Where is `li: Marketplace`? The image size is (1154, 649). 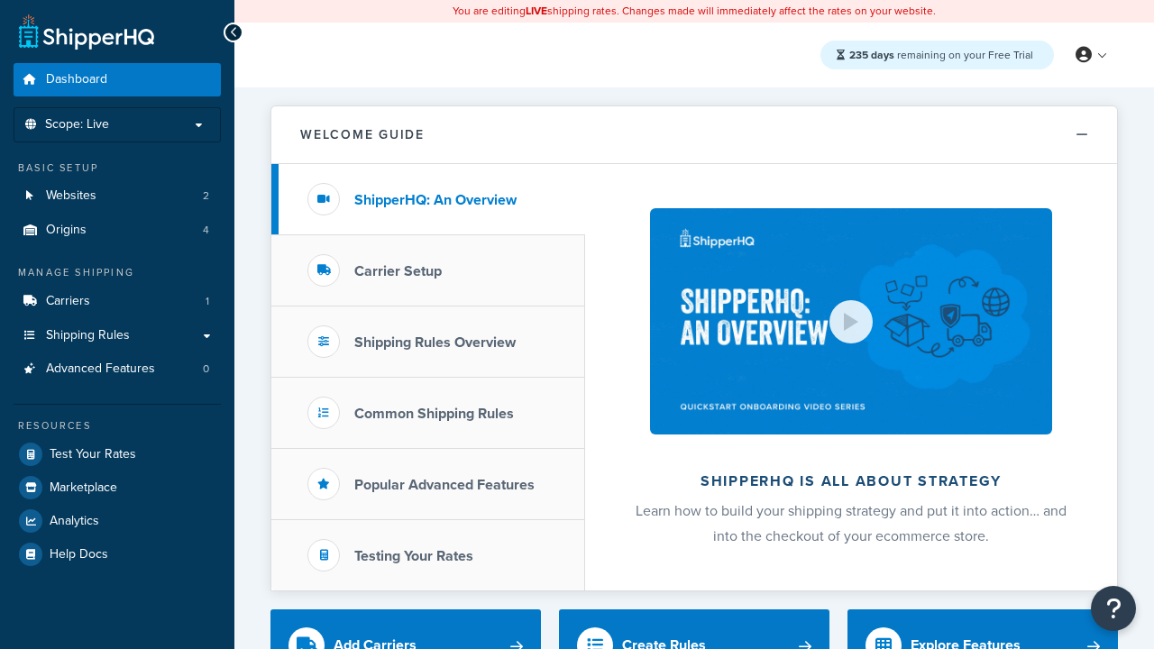
li: Marketplace is located at coordinates (117, 488).